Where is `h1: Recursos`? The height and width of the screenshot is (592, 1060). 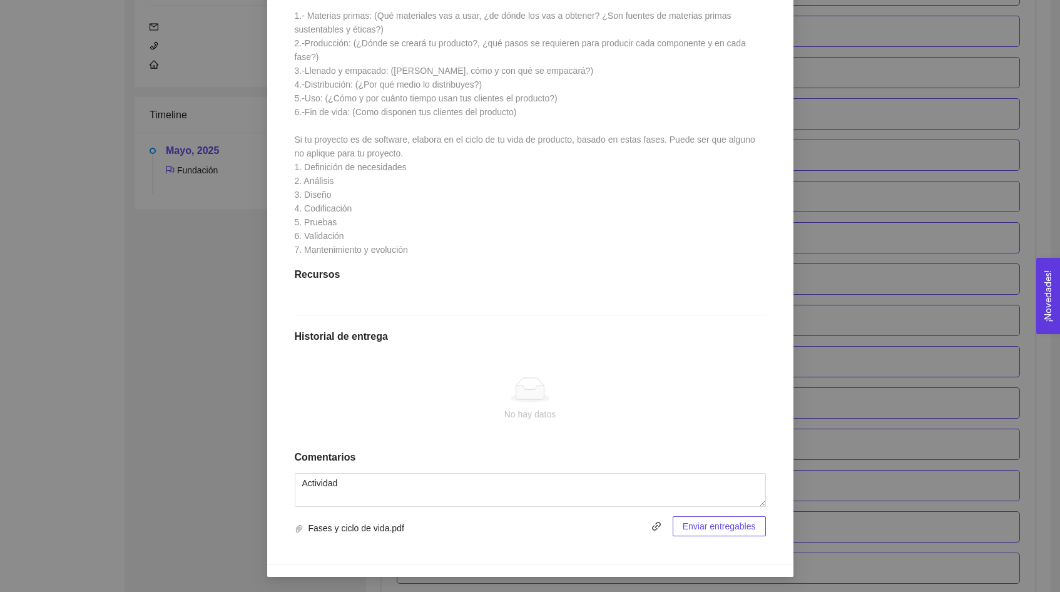 h1: Recursos is located at coordinates (530, 275).